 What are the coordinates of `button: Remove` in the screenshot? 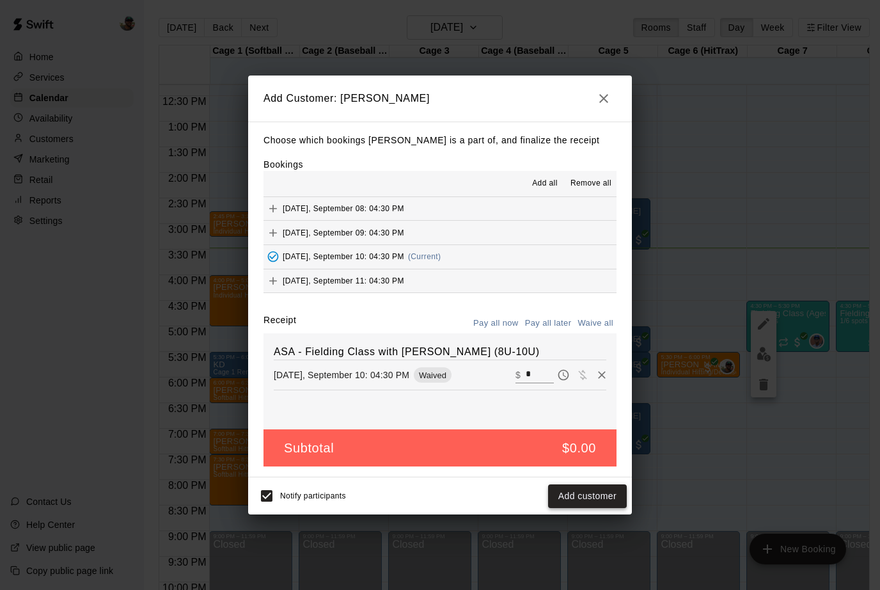 It's located at (602, 375).